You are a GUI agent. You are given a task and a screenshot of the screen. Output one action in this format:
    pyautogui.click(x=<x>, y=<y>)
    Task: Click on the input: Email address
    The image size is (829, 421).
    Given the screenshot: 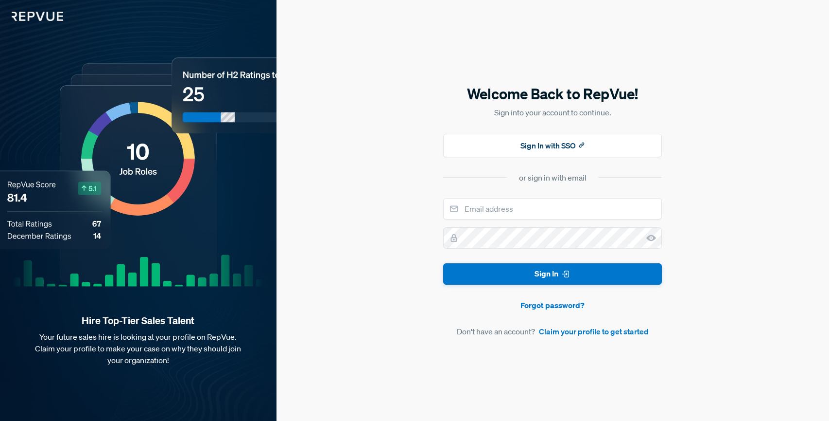 What is the action you would take?
    pyautogui.click(x=553, y=209)
    